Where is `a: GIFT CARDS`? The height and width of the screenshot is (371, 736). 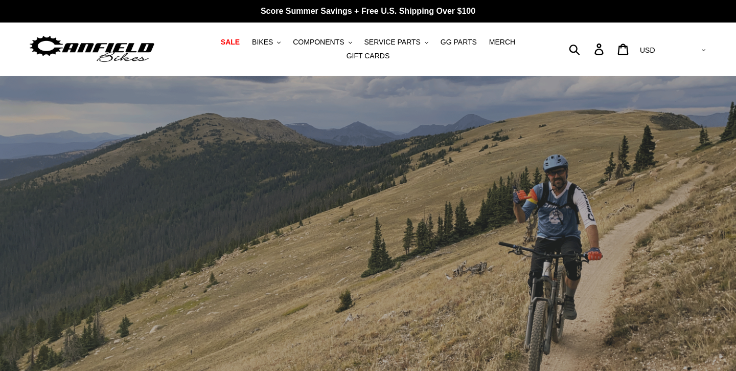
a: GIFT CARDS is located at coordinates (368, 56).